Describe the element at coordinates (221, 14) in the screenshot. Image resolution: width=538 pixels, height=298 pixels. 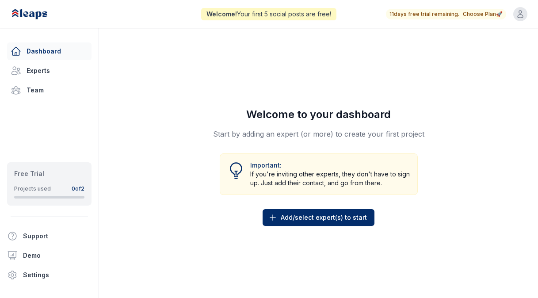
I see `span: Welcome!` at that location.